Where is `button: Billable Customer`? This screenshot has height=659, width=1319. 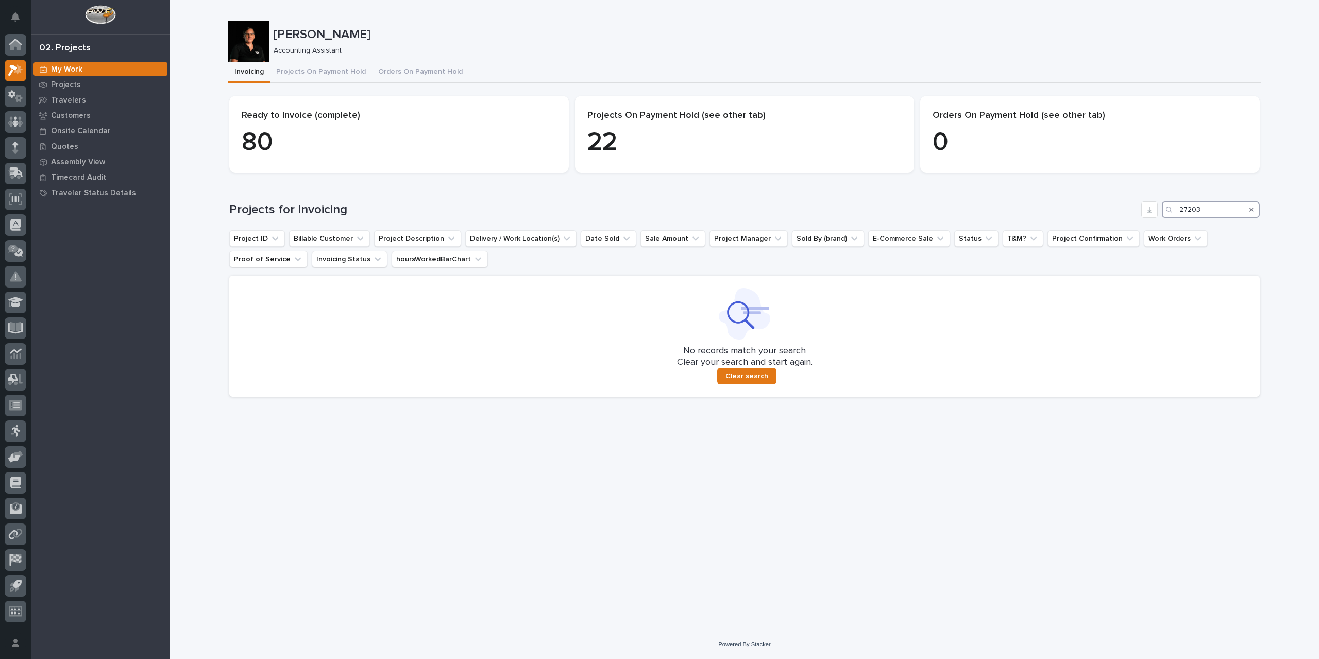 button: Billable Customer is located at coordinates (329, 239).